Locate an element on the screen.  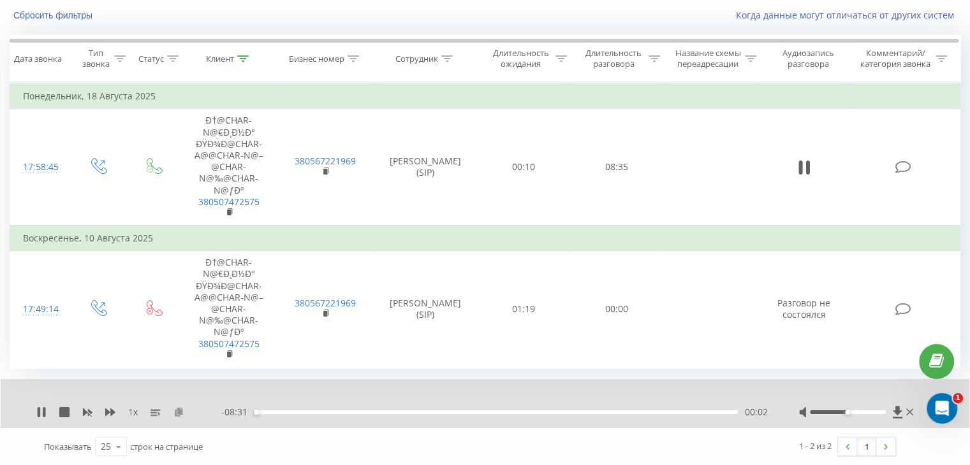
button: Сбросить фильтры is located at coordinates (54, 15).